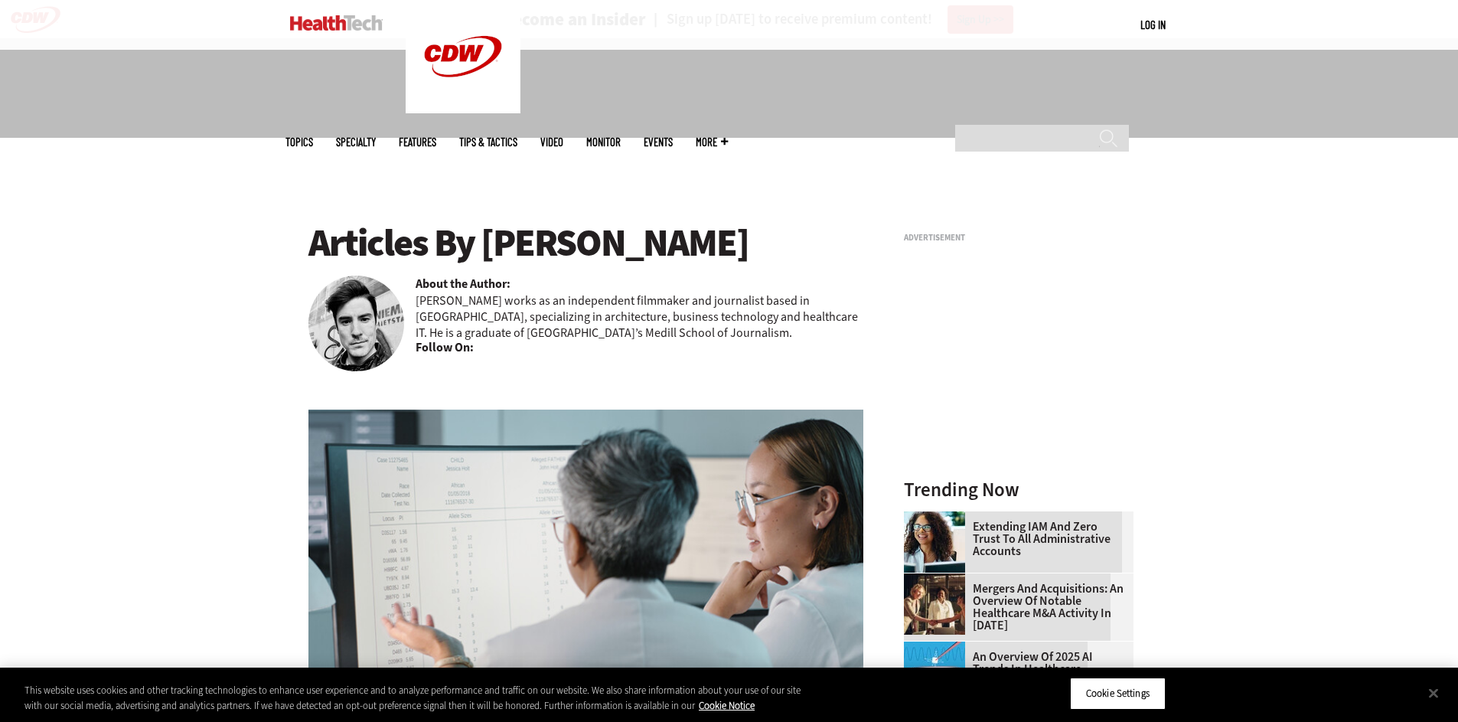 This screenshot has height=722, width=1458. Describe the element at coordinates (336, 23) in the screenshot. I see `img: Home` at that location.